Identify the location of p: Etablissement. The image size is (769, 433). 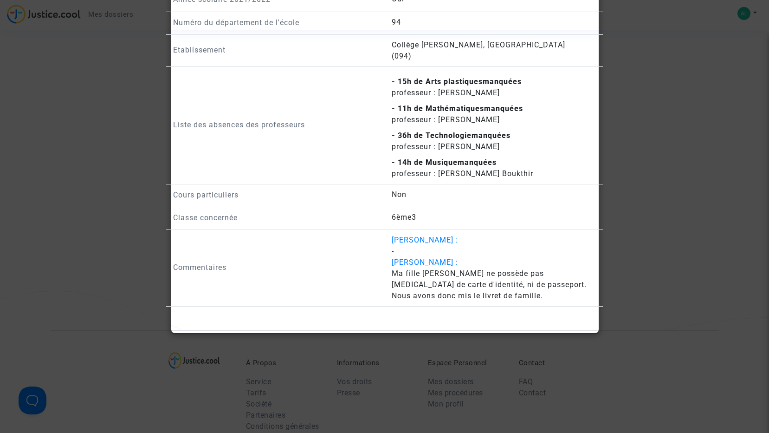
(275, 50).